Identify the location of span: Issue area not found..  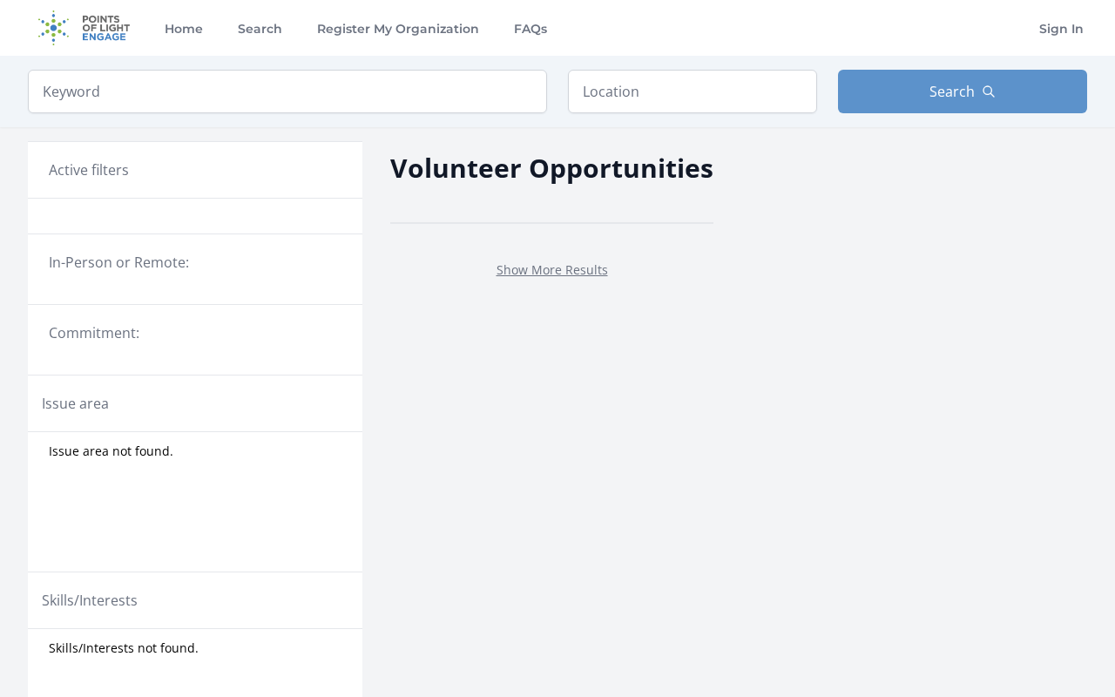
(111, 451).